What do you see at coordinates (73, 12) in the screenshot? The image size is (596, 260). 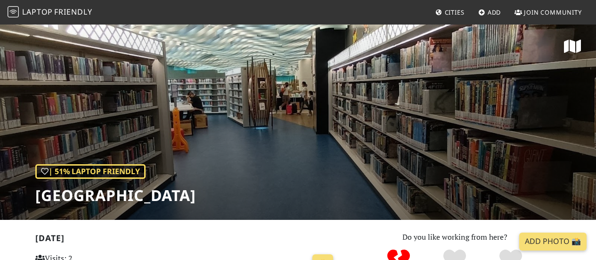 I see `span: Friendly` at bounding box center [73, 12].